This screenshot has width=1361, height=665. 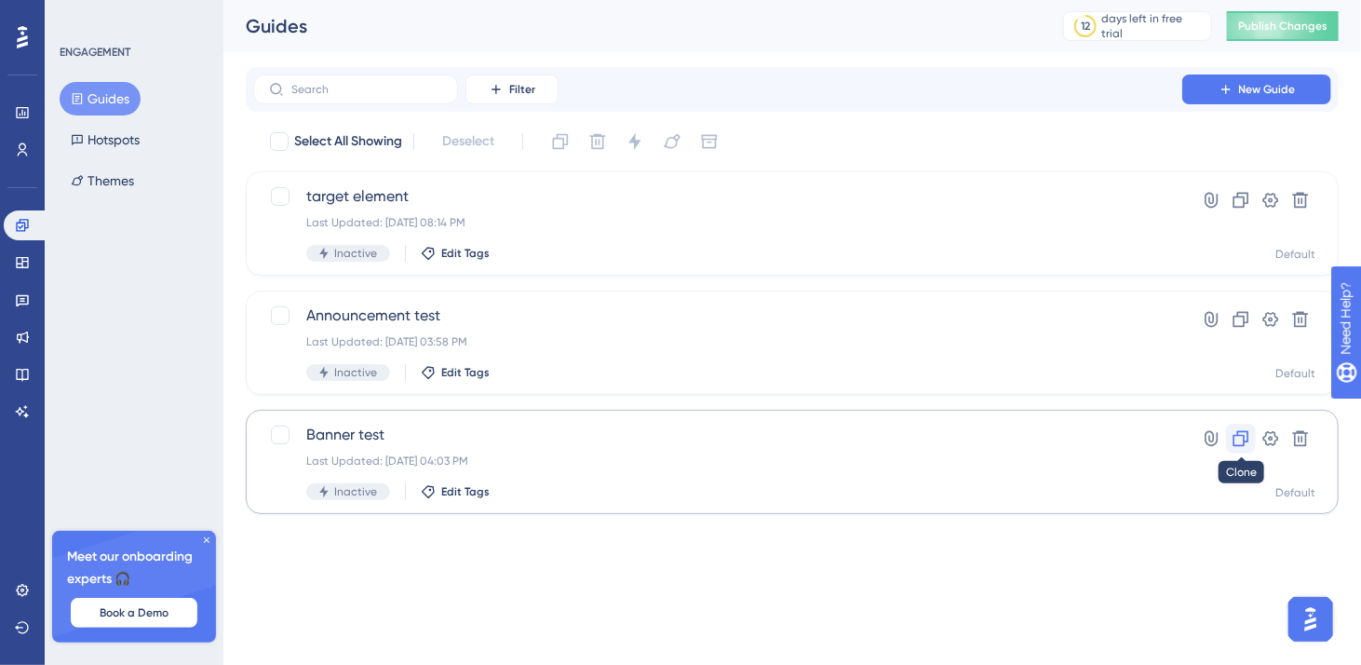 What do you see at coordinates (134, 568) in the screenshot?
I see `span: Meet our onboarding experts 🎧` at bounding box center [134, 568].